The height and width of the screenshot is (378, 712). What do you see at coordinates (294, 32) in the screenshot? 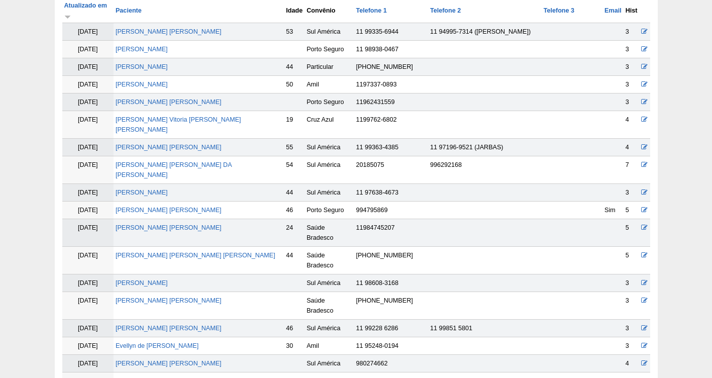
I see `td: 53` at bounding box center [294, 32].